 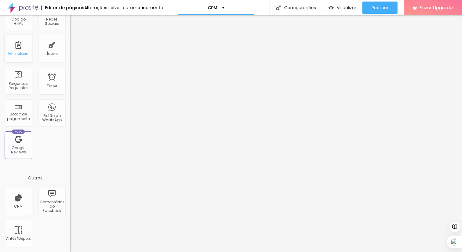 I want to click on button: Publicar, so click(x=380, y=8).